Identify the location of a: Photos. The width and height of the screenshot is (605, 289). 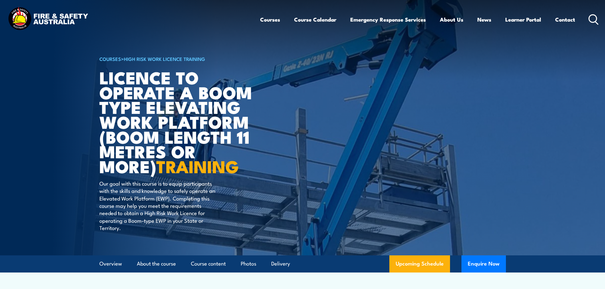
(248, 264).